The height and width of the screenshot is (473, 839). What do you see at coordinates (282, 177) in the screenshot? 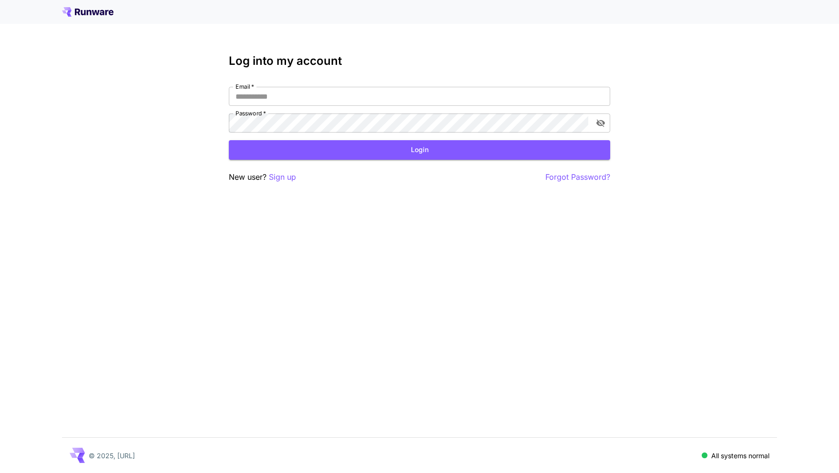
I see `button: Sign up` at bounding box center [282, 177].